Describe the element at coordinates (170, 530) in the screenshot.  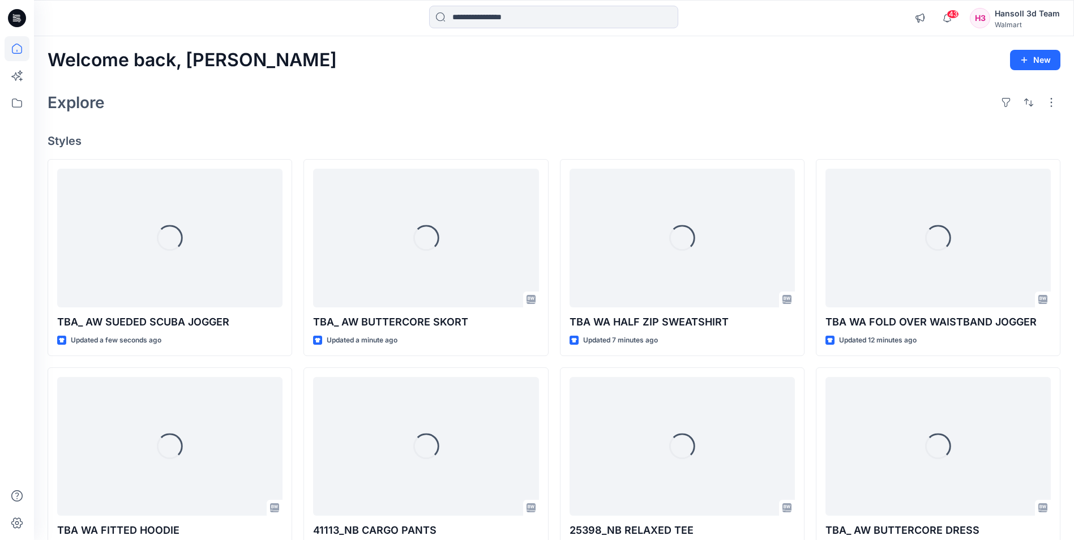
I see `p: TBA WA FITTED HOODIE` at that location.